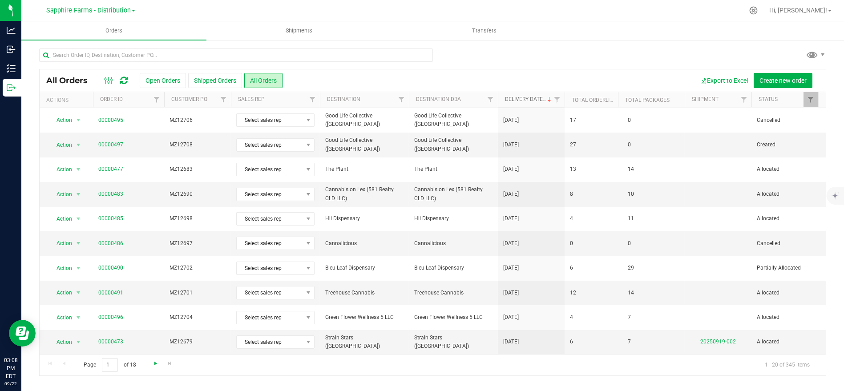 This screenshot has height=391, width=844. I want to click on span: Transfers, so click(484, 31).